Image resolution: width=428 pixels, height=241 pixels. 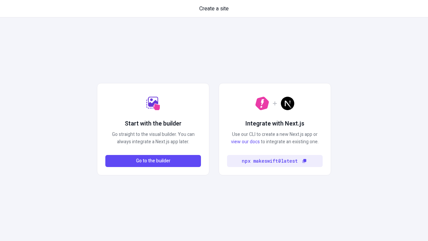 I want to click on code: npx makeswift@latest, so click(x=269, y=161).